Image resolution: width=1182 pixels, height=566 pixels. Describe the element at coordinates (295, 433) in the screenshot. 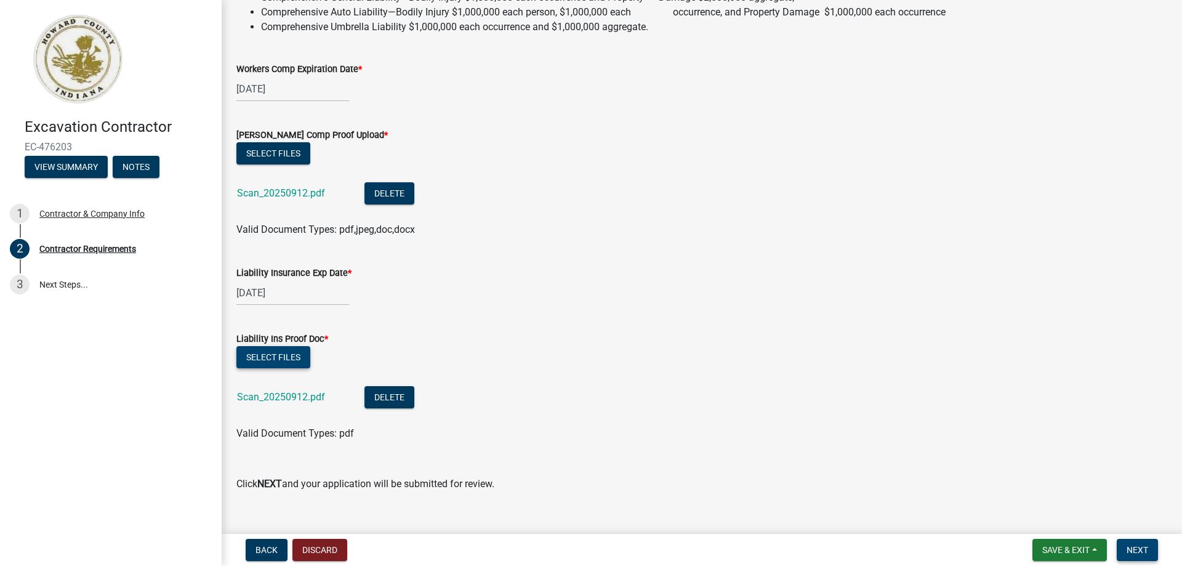

I see `span: Valid Document Types: pdf` at that location.